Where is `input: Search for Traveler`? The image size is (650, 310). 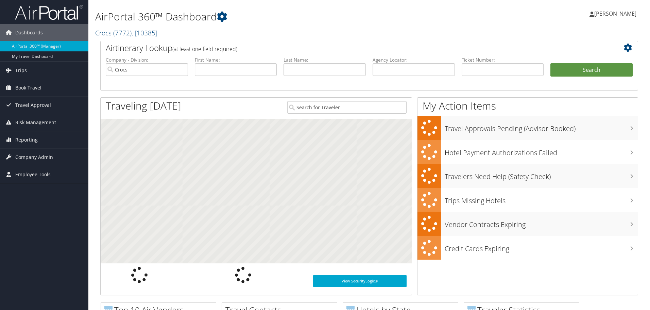 input: Search for Traveler is located at coordinates (347, 107).